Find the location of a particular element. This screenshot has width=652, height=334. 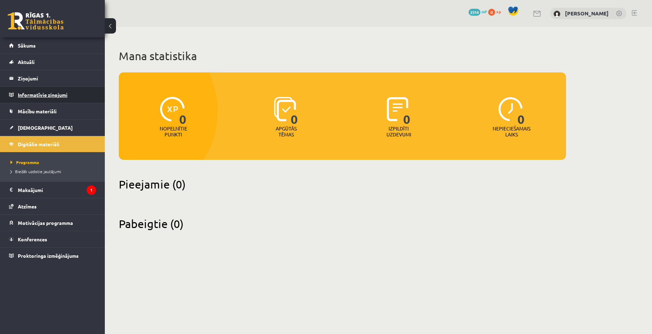

span: mP is located at coordinates (484, 12).